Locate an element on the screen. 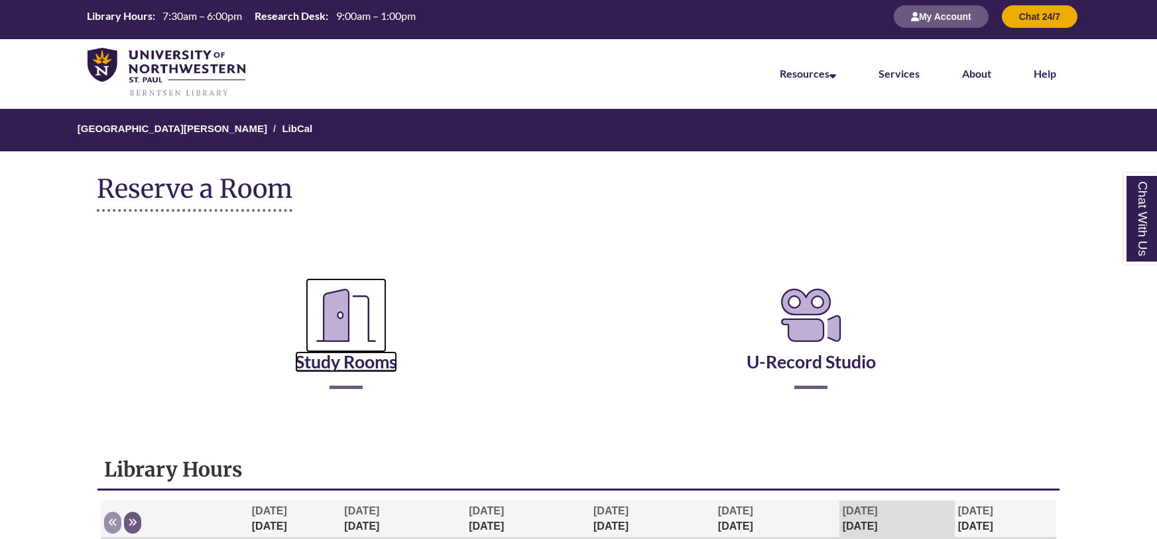 The height and width of the screenshot is (539, 1157). a: LibCal is located at coordinates (297, 128).